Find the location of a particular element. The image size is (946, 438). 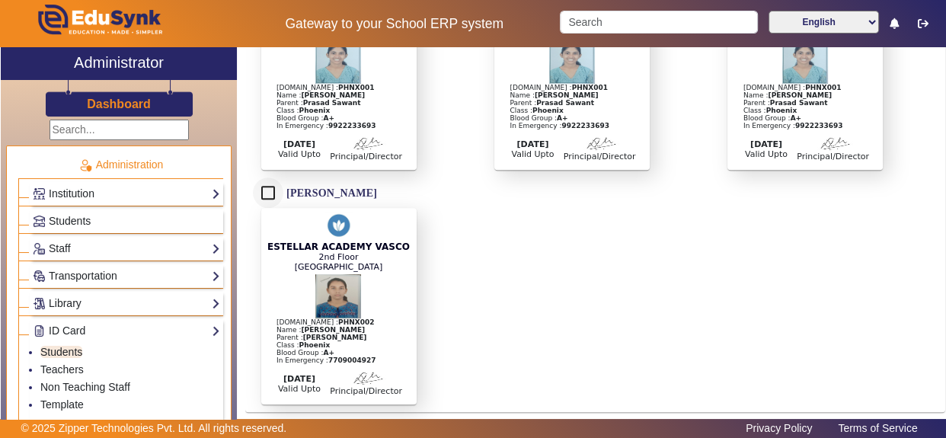

b: 7709004927 is located at coordinates (352, 360).